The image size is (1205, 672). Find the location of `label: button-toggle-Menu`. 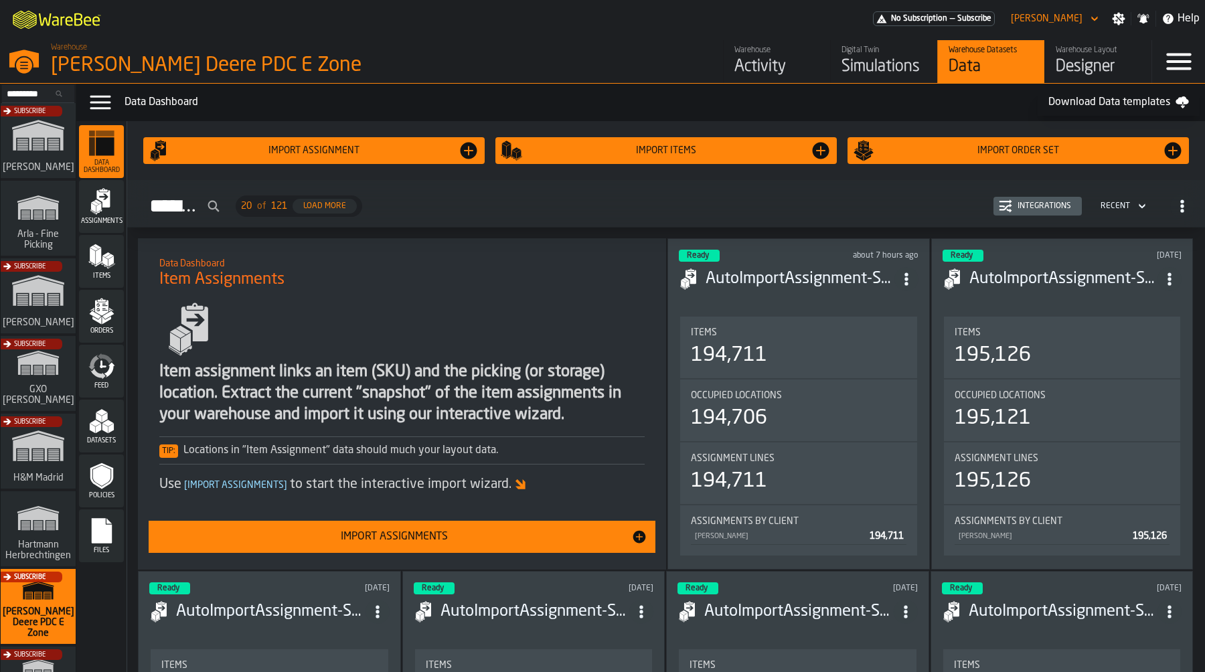

label: button-toggle-Menu is located at coordinates (1178, 62).